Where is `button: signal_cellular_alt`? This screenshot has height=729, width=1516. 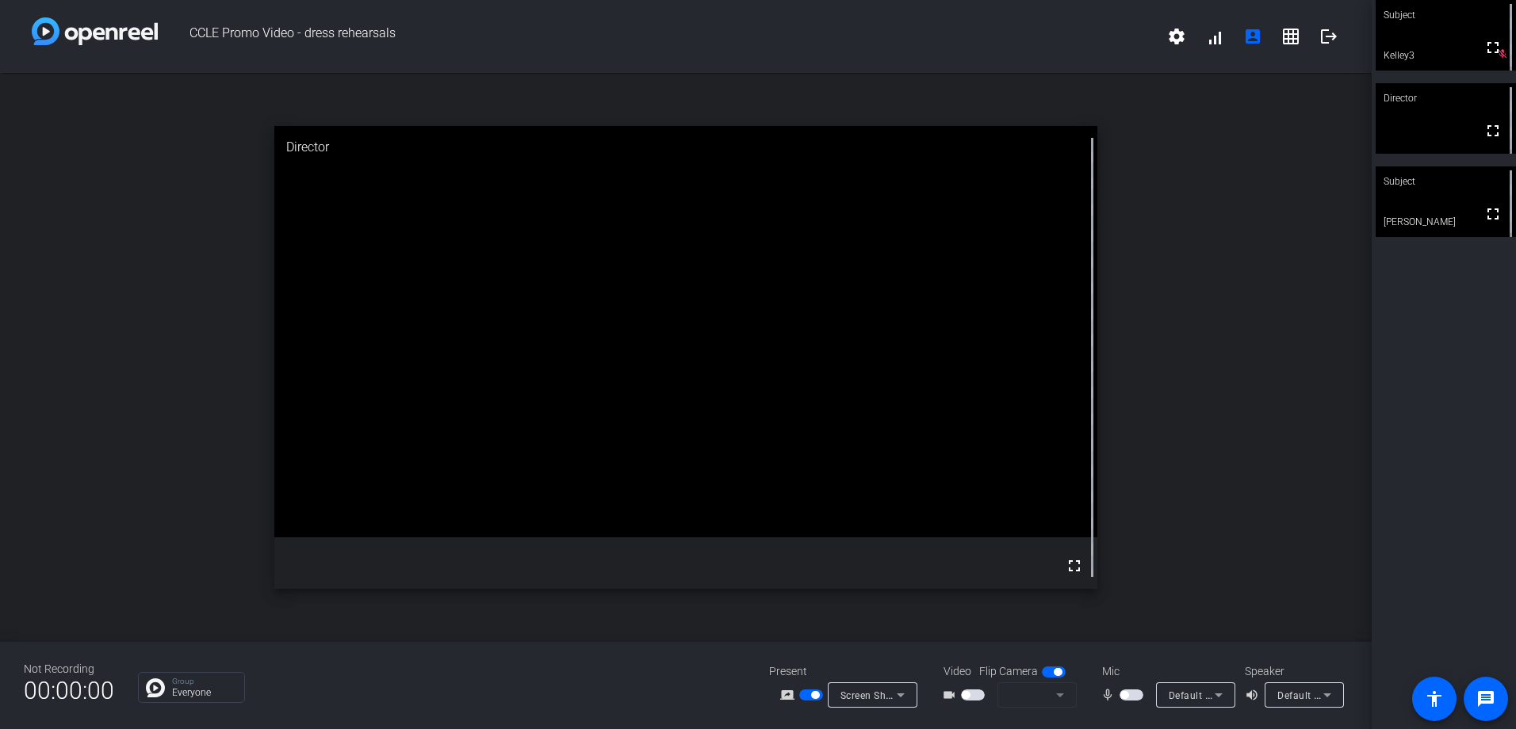 button: signal_cellular_alt is located at coordinates (1214, 36).